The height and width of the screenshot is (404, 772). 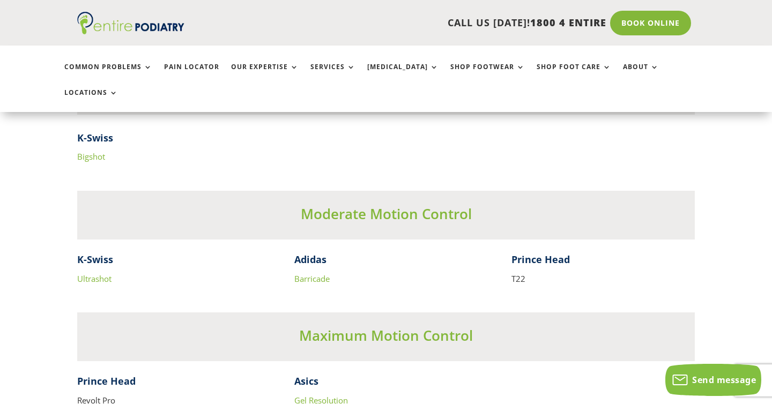 I want to click on button: Send message, so click(x=713, y=380).